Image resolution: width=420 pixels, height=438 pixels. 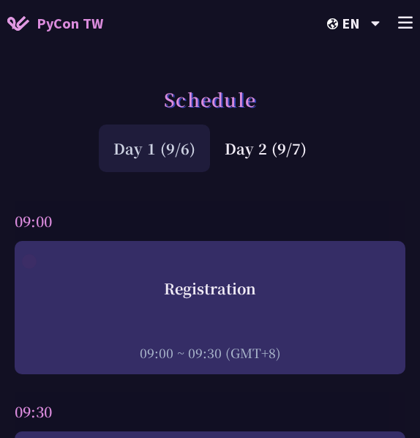 What do you see at coordinates (210, 352) in the screenshot?
I see `div: 09:00 ~ 09:30 (GMT+8)` at bounding box center [210, 352].